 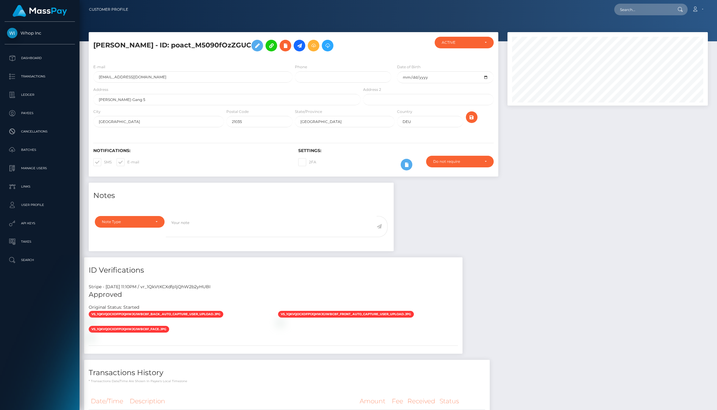 What do you see at coordinates (40, 76) in the screenshot?
I see `p: Transactions` at bounding box center [40, 76].